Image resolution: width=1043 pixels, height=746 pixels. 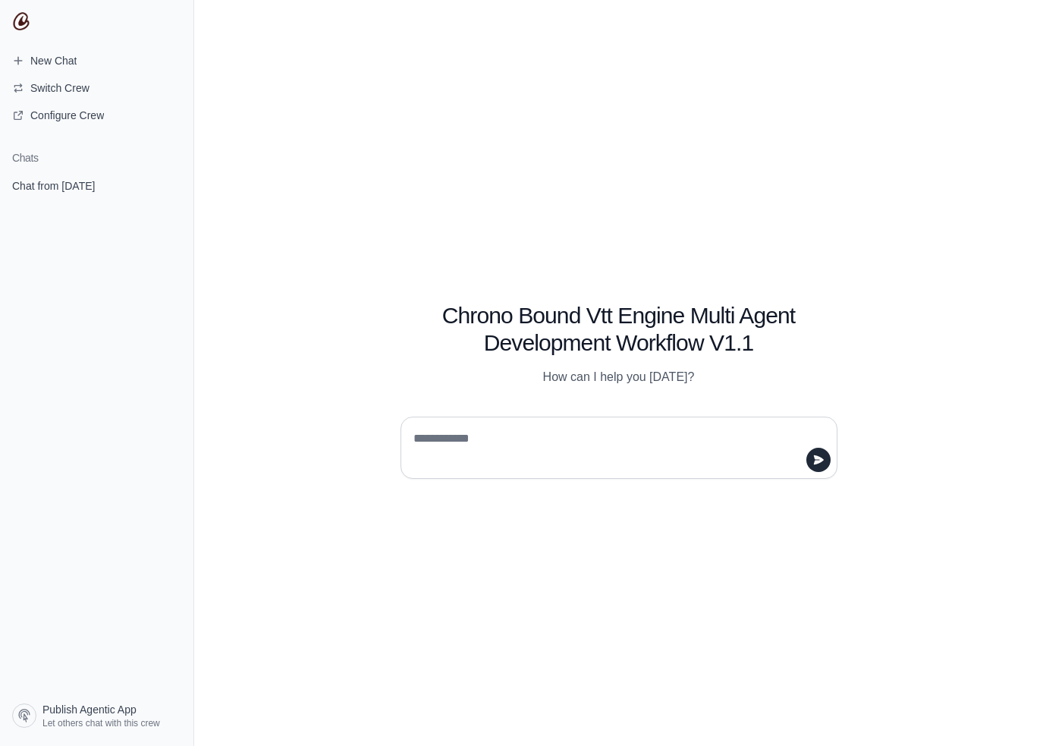 What do you see at coordinates (60, 88) in the screenshot?
I see `span: Switch Crew` at bounding box center [60, 88].